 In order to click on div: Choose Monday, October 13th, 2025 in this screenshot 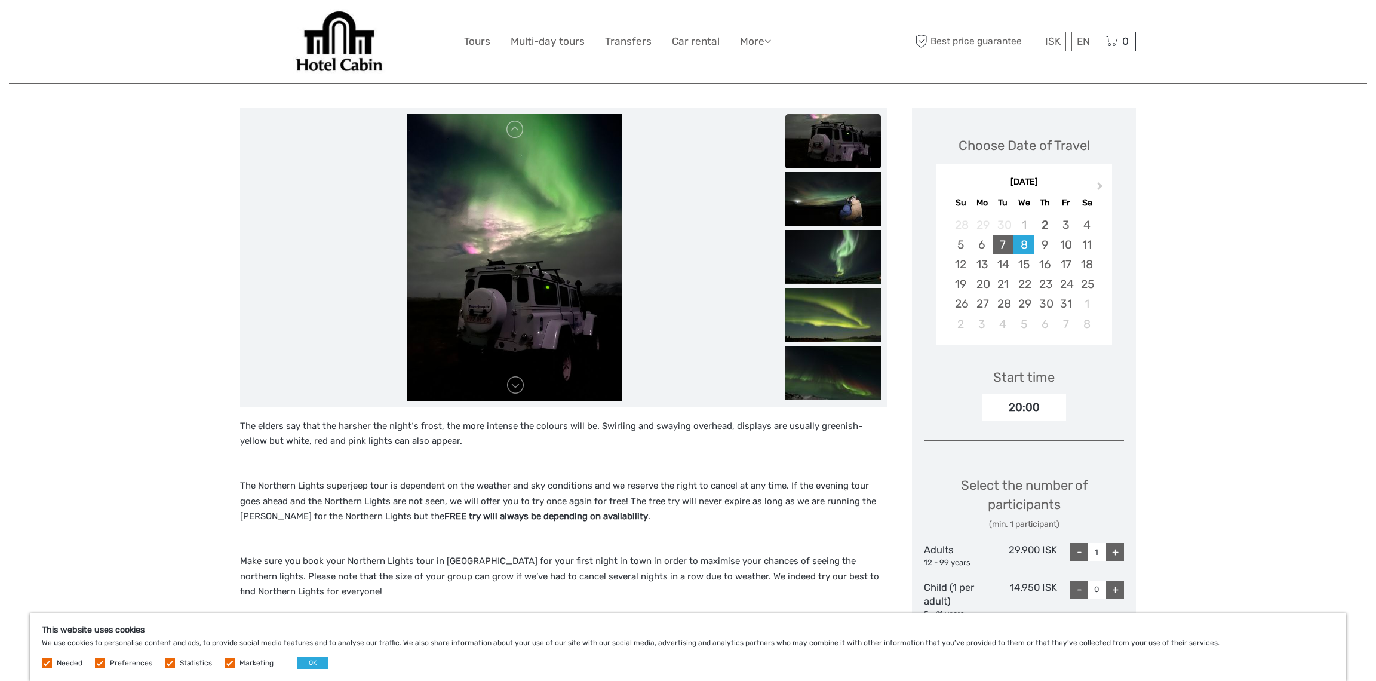, I will do `click(982, 264)`.